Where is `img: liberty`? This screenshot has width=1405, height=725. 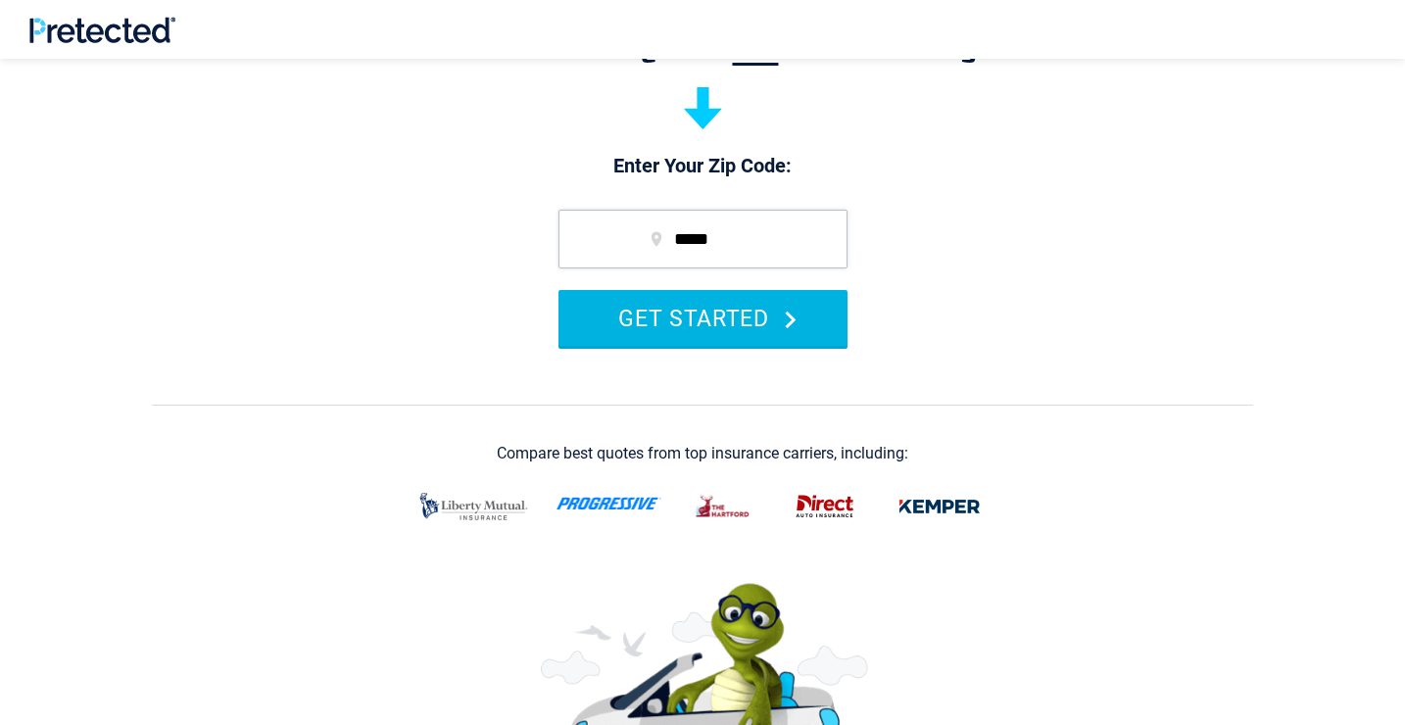
img: liberty is located at coordinates (473, 507).